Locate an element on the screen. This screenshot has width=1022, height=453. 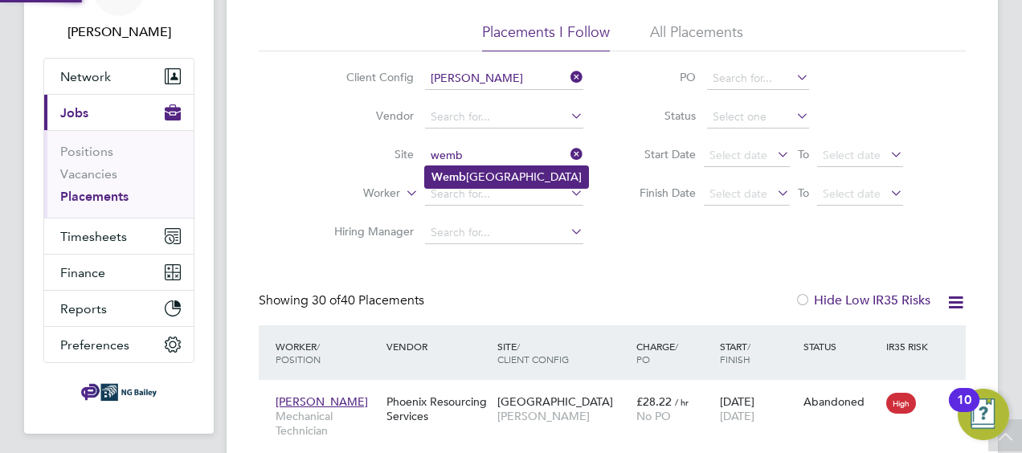
label: PO is located at coordinates (660, 77).